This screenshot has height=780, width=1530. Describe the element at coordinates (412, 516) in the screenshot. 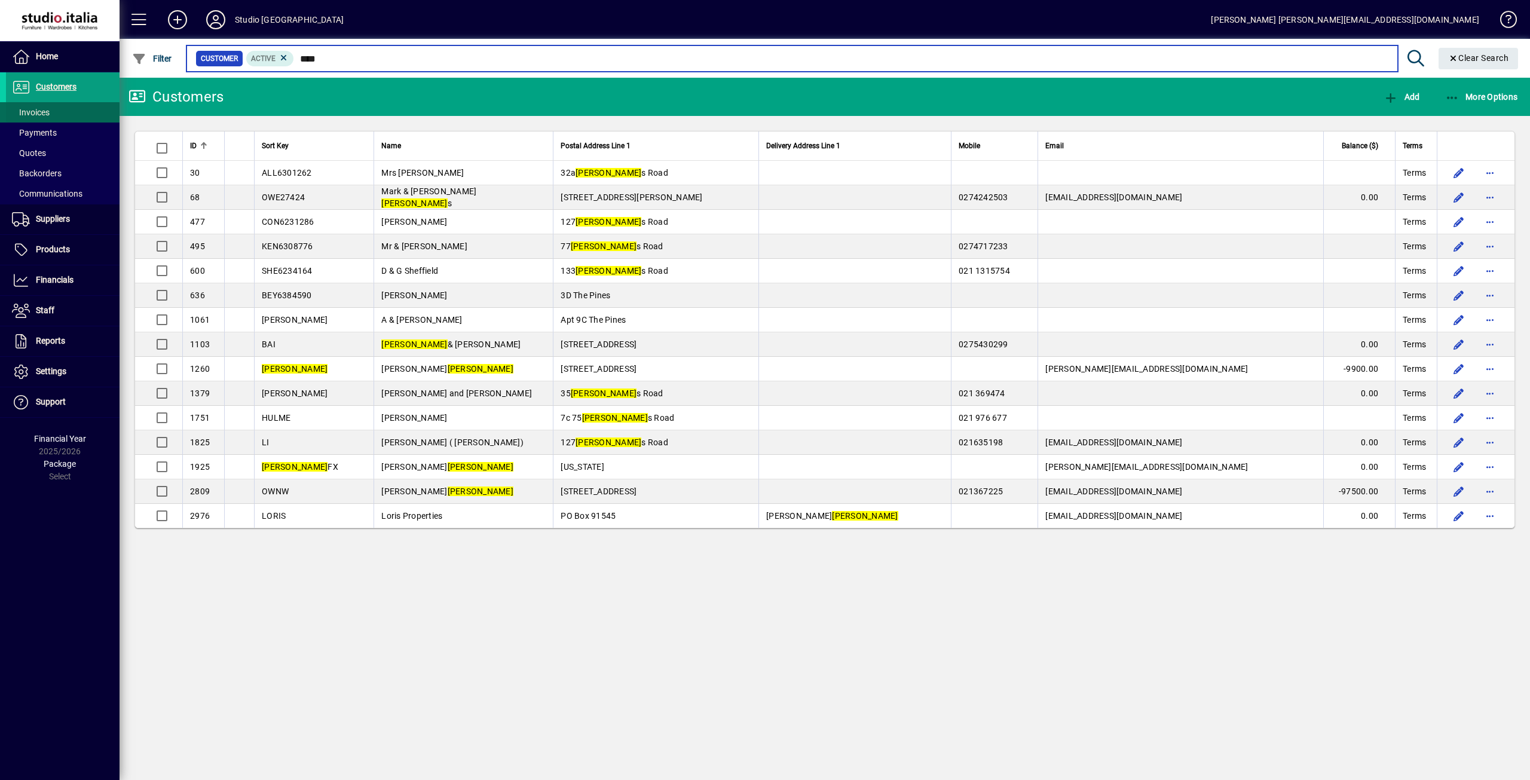

I see `span: Loris Properties` at that location.